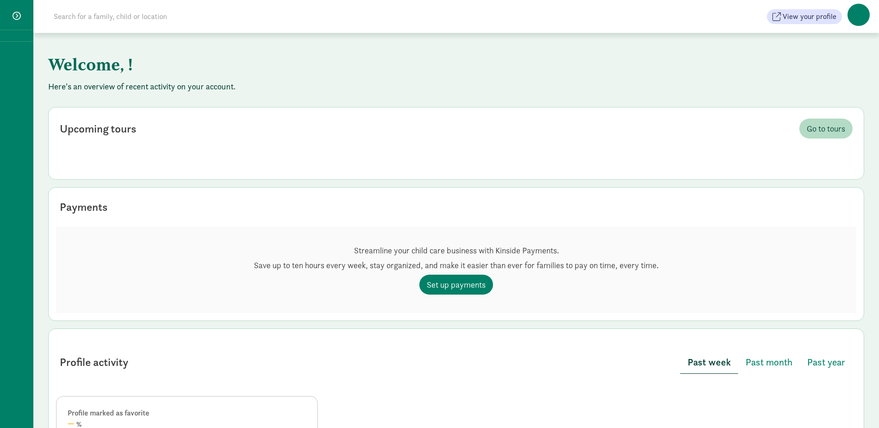  What do you see at coordinates (456, 251) in the screenshot?
I see `p: Streamline your child care business with Kinside Payments.` at bounding box center [456, 251].